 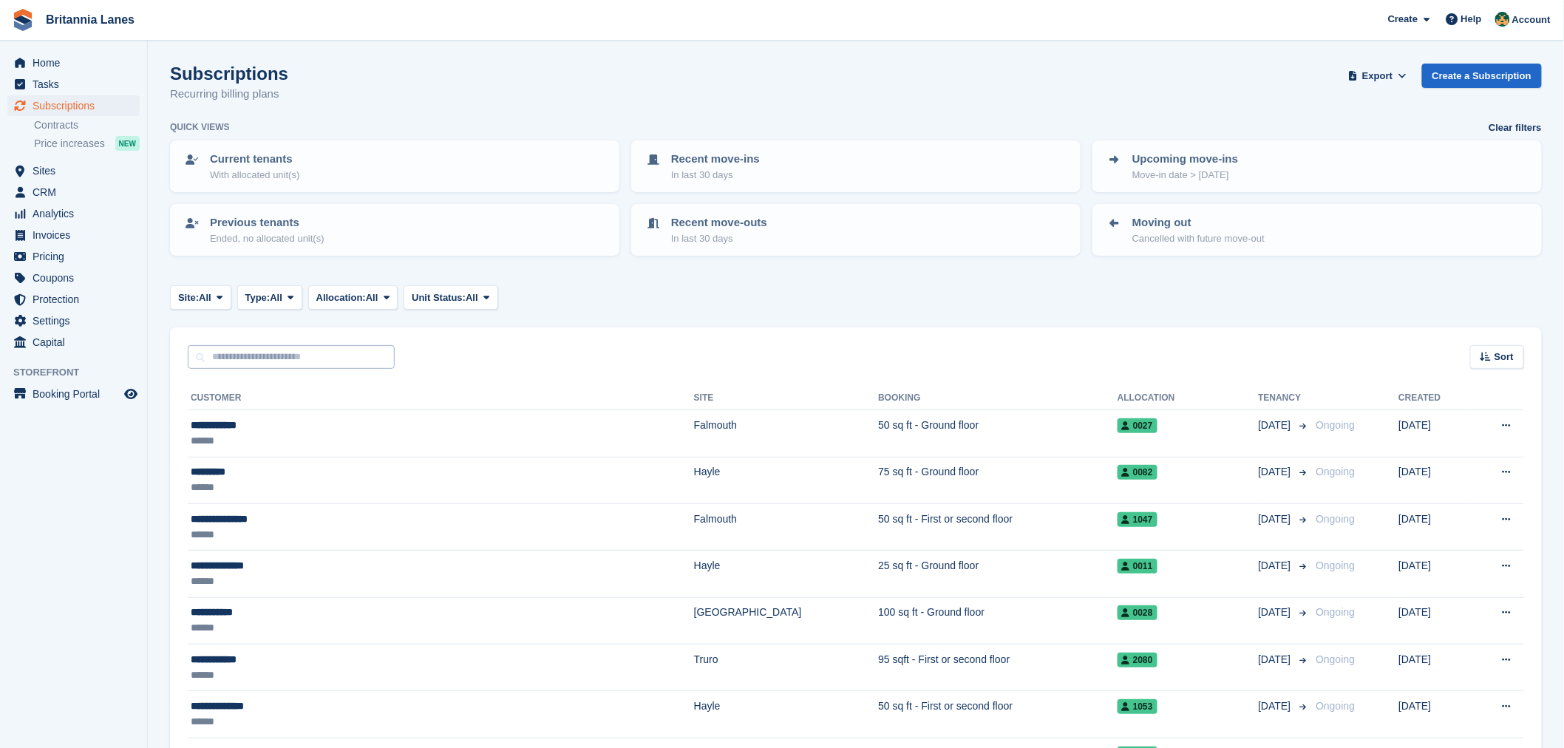 I want to click on th: Allocation, so click(x=1188, y=398).